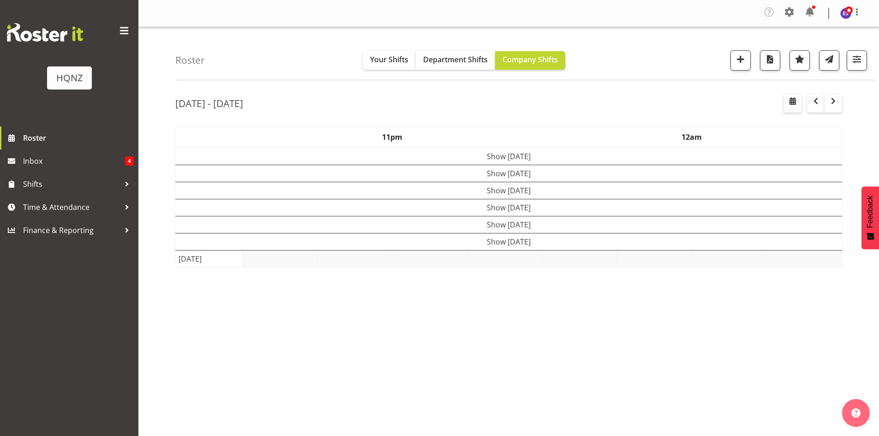 Image resolution: width=879 pixels, height=436 pixels. What do you see at coordinates (72, 207) in the screenshot?
I see `span: Time & Attendance` at bounding box center [72, 207].